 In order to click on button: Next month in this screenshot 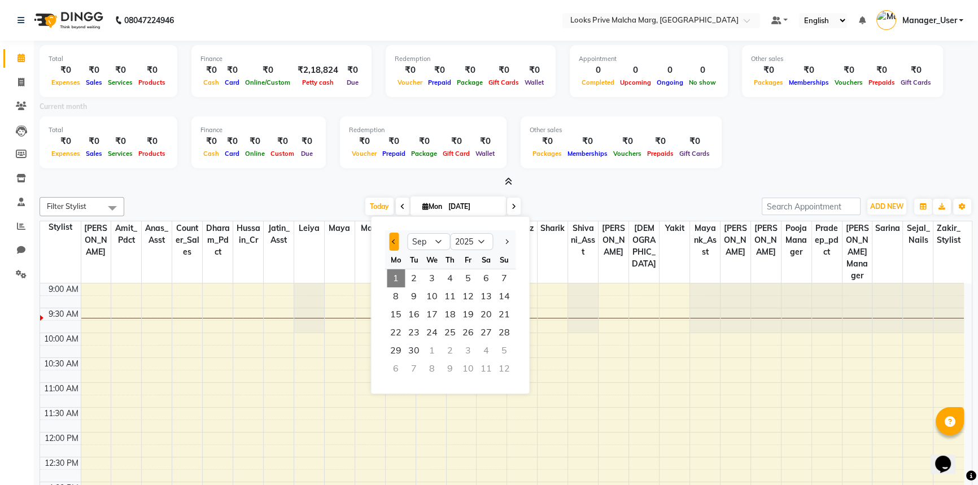, I will do `click(506, 242)`.